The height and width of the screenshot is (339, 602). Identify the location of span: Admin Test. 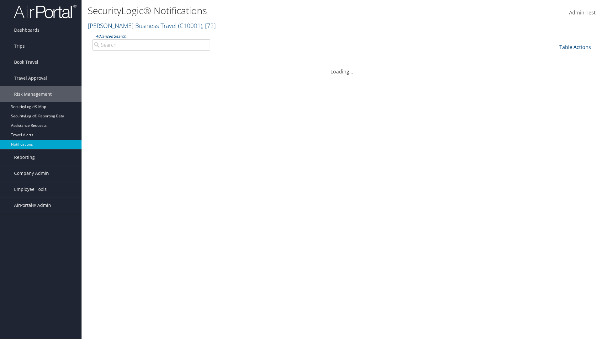
(582, 13).